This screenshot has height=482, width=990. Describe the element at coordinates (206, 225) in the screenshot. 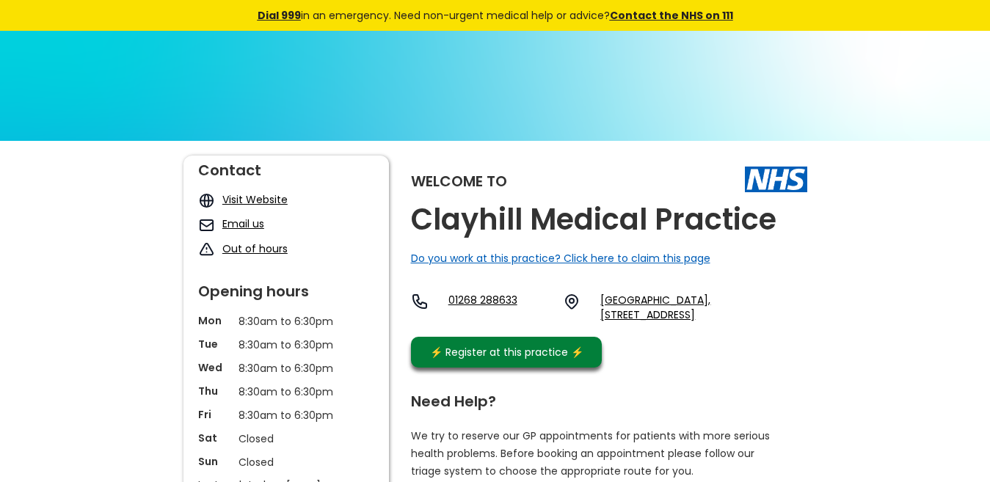

I see `img: mail icon` at that location.